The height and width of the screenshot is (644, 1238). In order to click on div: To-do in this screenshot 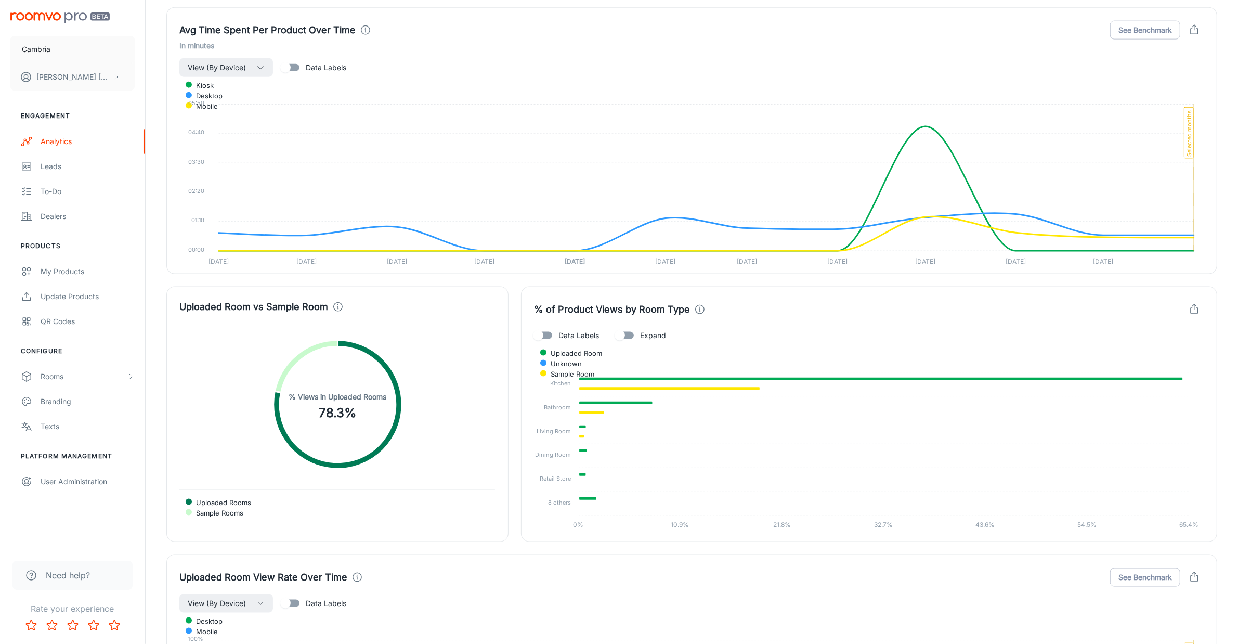, I will do `click(87, 191)`.